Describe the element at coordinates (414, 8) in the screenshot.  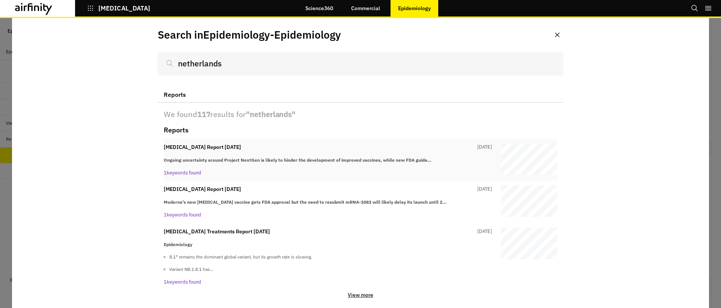
I see `p: Epidemiology` at that location.